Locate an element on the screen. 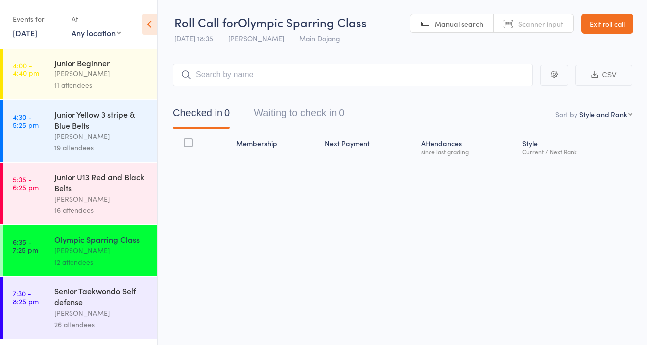 This screenshot has width=647, height=345. span: Olympic Sparring Class is located at coordinates (302, 22).